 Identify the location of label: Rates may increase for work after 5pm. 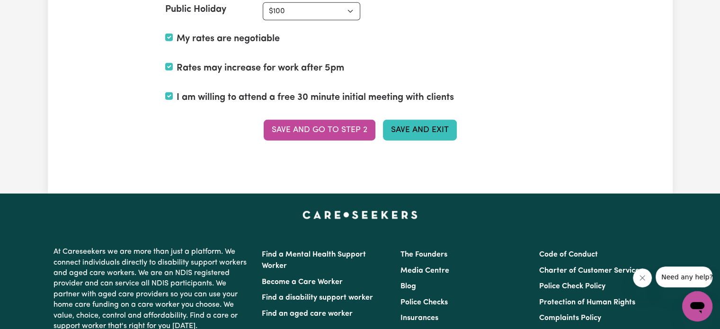
(260, 68).